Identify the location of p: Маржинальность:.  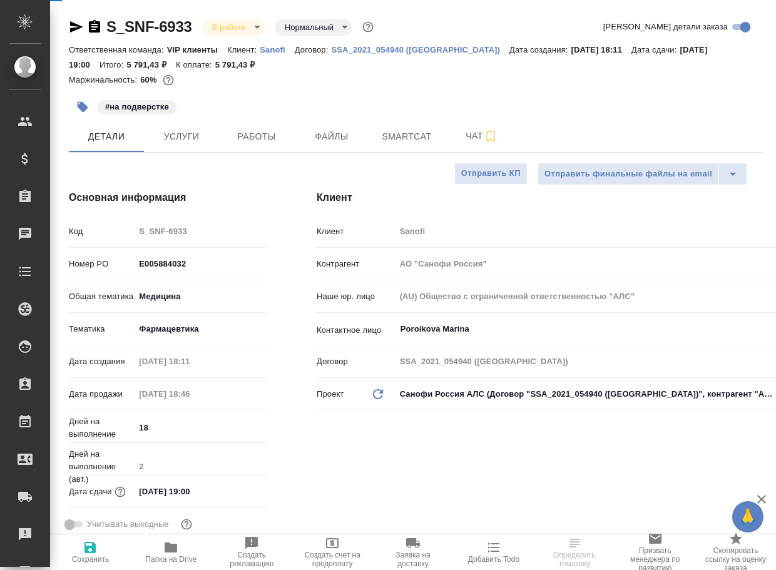
(105, 80).